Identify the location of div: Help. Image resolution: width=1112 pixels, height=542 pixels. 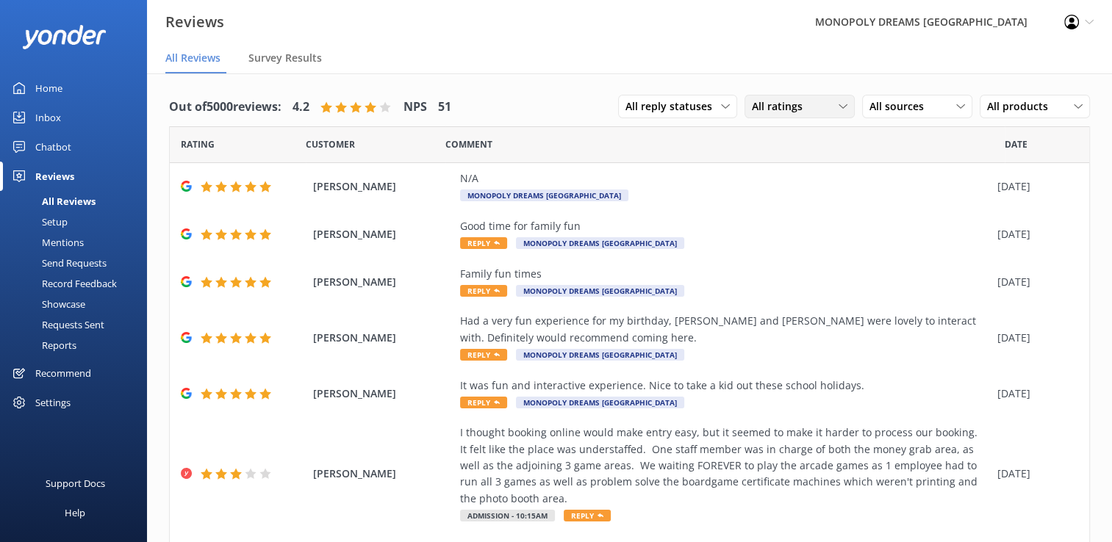
(75, 513).